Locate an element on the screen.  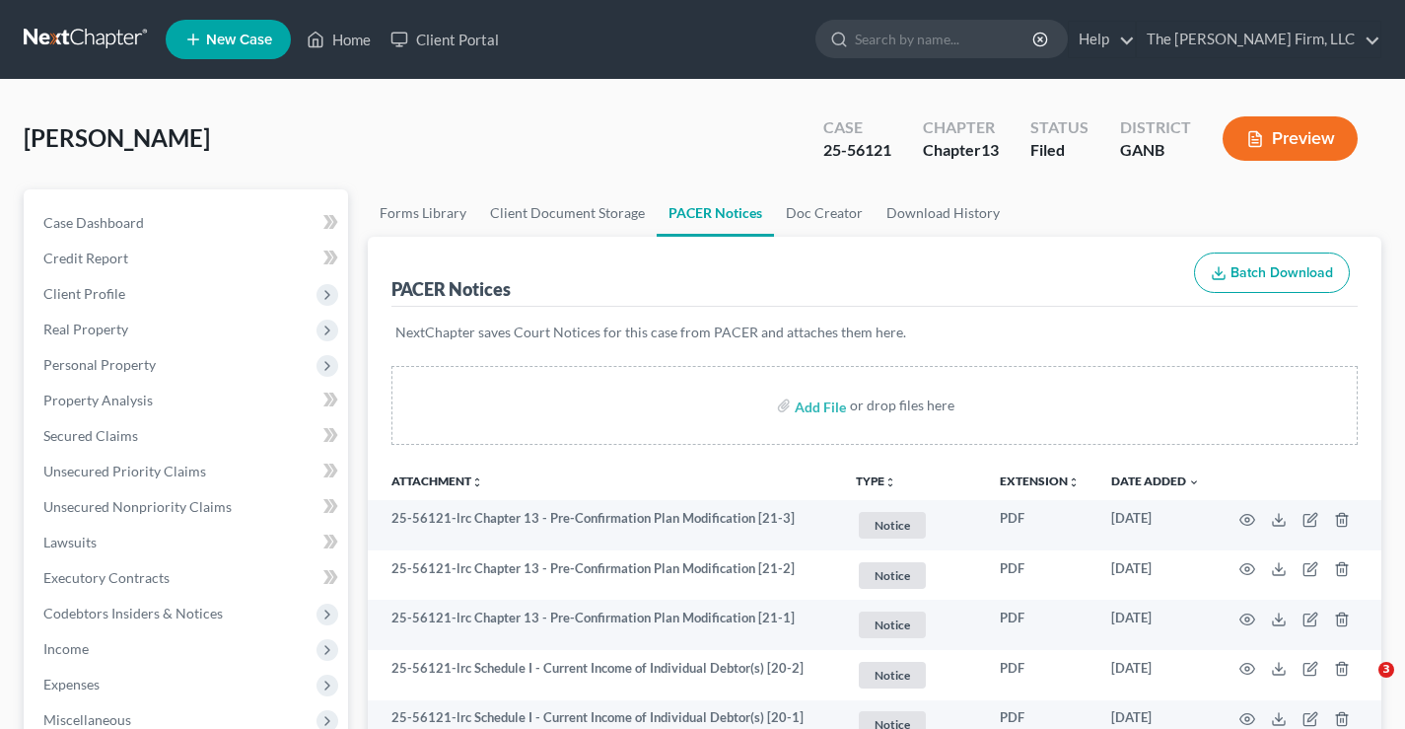
span: Executory Contracts is located at coordinates (107, 577).